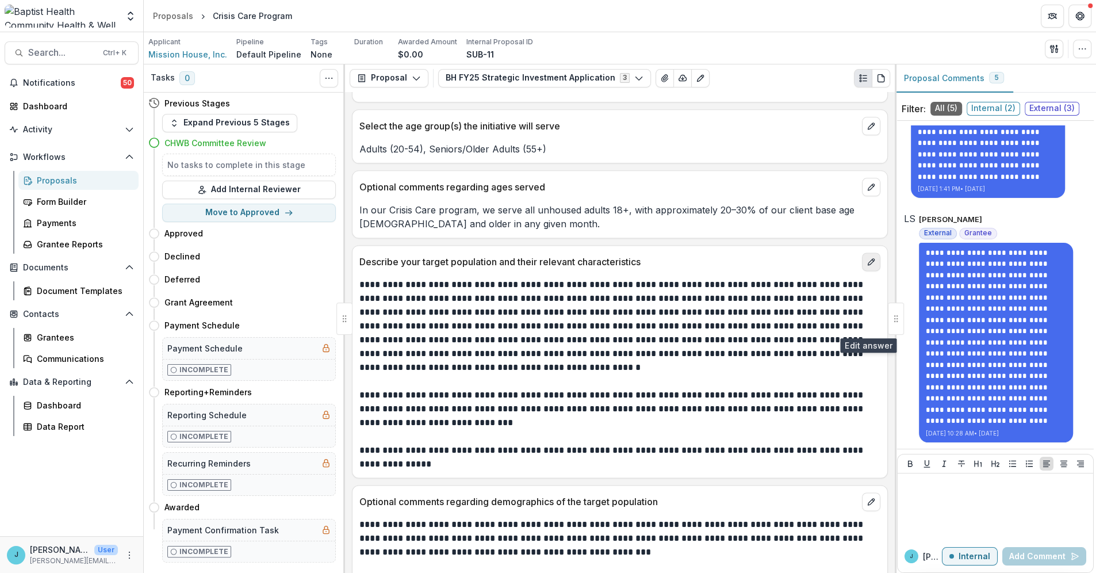  I want to click on button: Bullet List, so click(1013, 464).